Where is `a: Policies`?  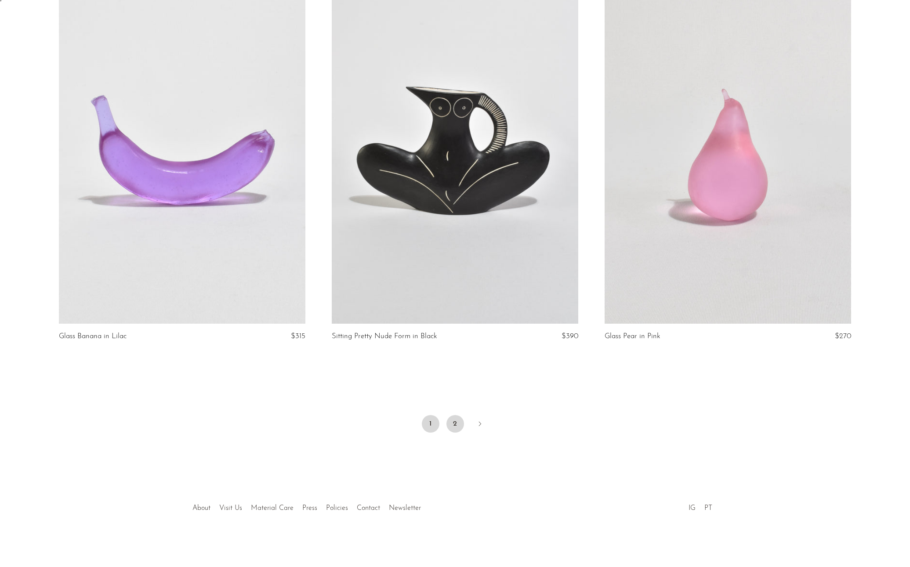 a: Policies is located at coordinates (337, 509).